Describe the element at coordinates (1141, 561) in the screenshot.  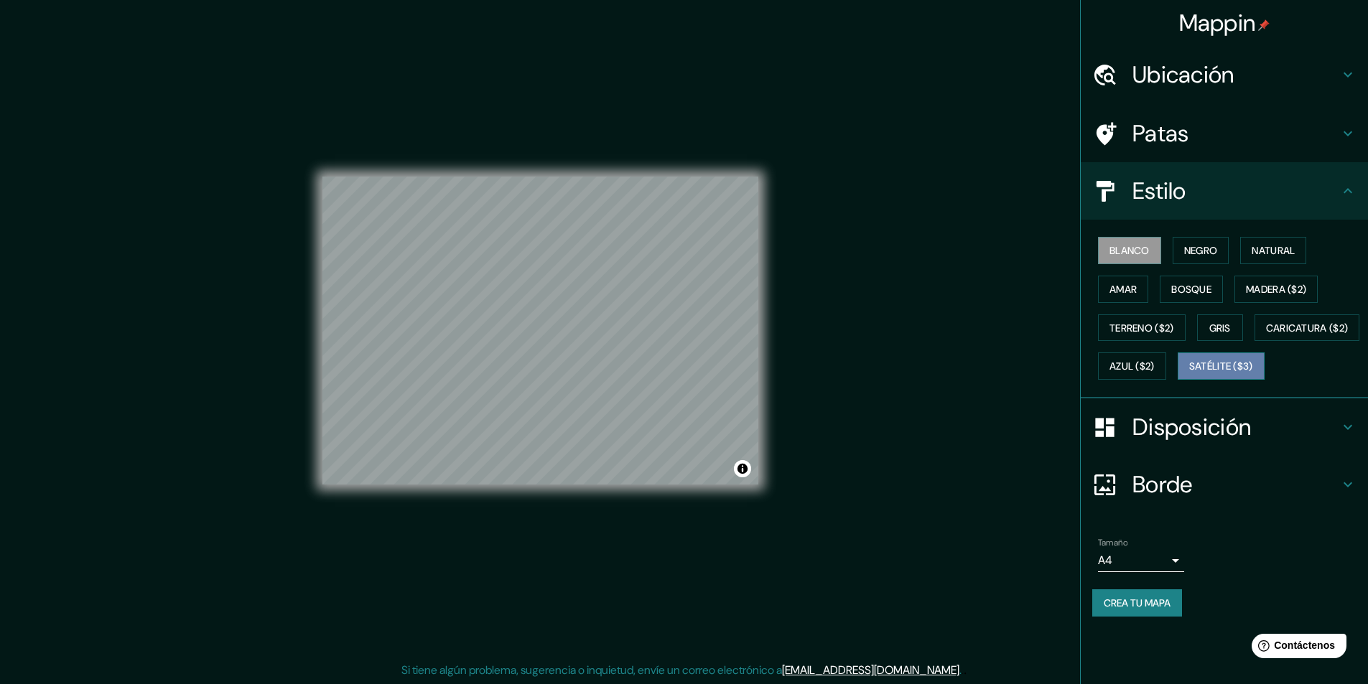
I see `div: A4` at that location.